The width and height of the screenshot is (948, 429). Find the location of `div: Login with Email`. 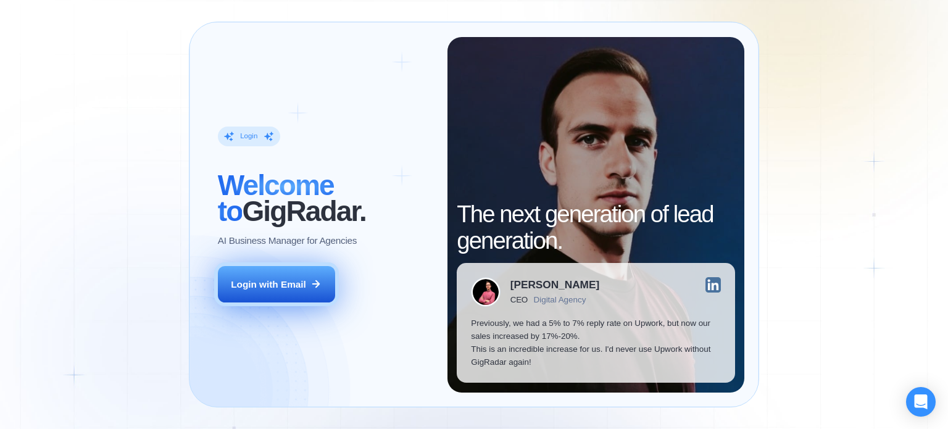

div: Login with Email is located at coordinates (268, 284).